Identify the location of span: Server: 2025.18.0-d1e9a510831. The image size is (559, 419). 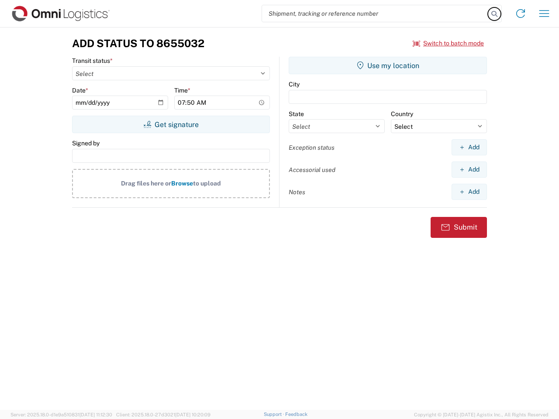
(61, 415).